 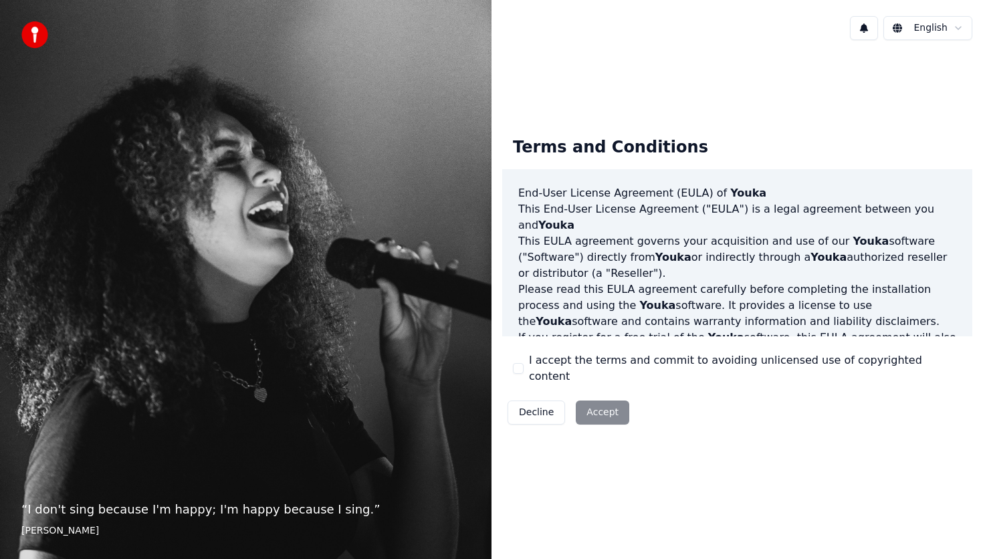 What do you see at coordinates (745, 368) in the screenshot?
I see `label: I accept the terms and commit to avoiding unlicensed use of copyrighted content` at bounding box center [745, 368].